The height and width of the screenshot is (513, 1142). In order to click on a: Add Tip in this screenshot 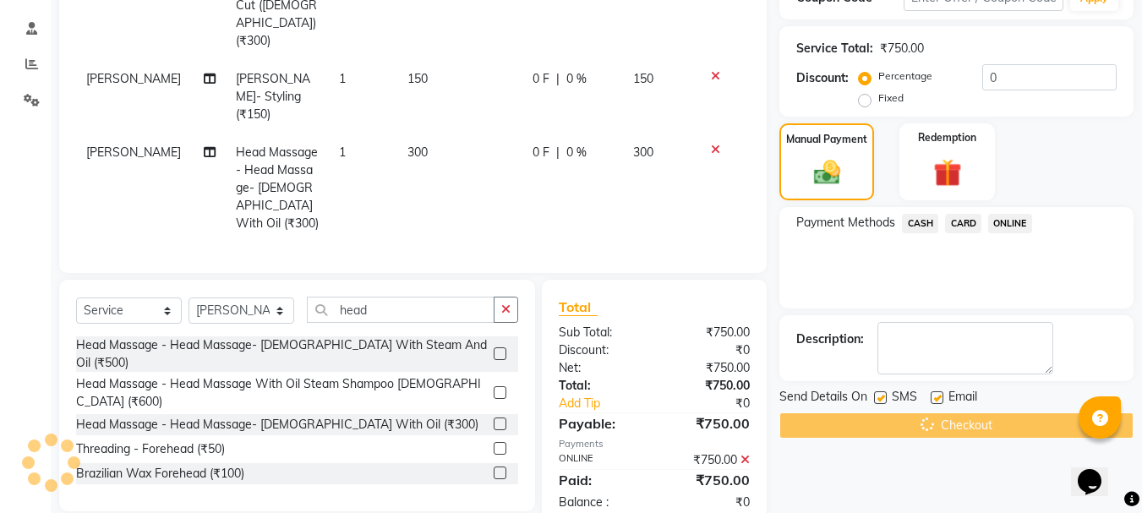, I will do `click(609, 403)`.